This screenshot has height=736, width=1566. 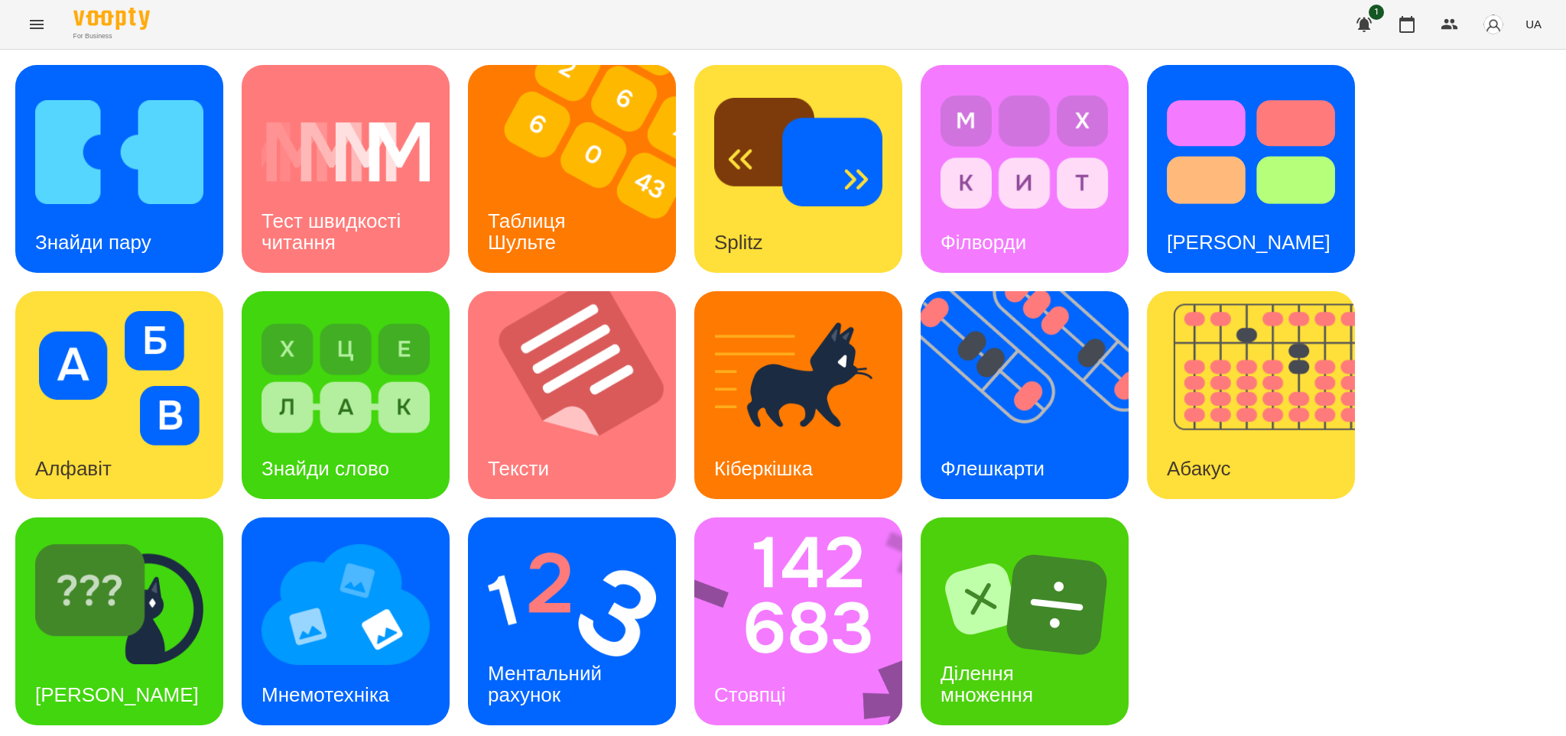 I want to click on h3: Абакус, so click(x=1198, y=469).